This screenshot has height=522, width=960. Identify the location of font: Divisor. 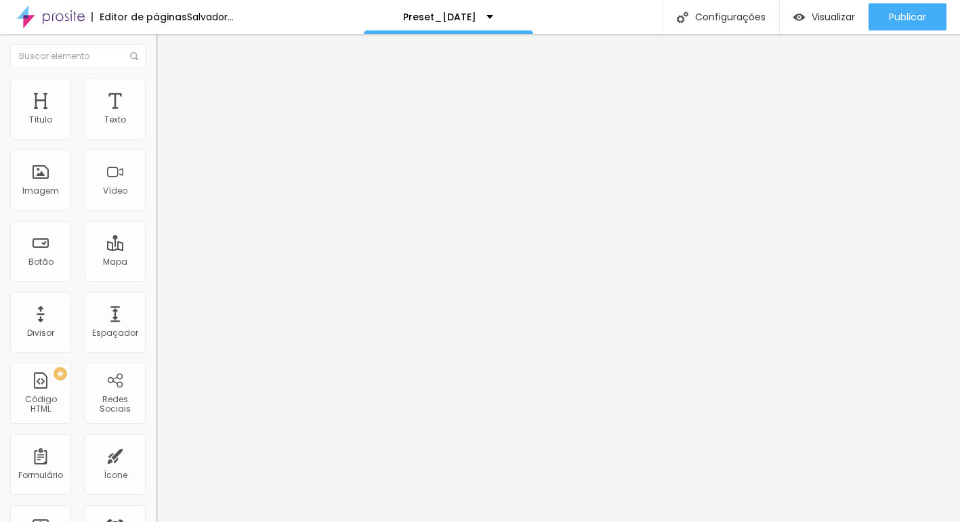
(41, 333).